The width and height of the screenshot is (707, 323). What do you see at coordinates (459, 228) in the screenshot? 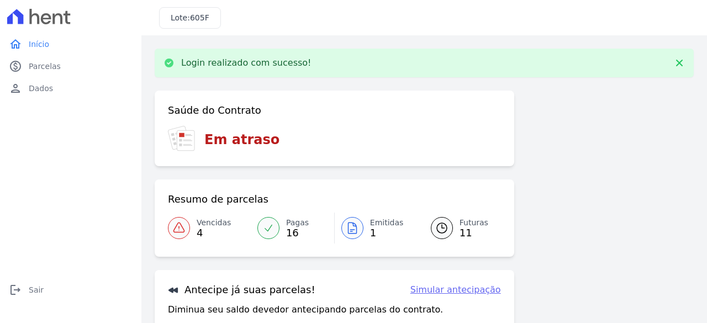
I see `a: Futuras 11` at bounding box center [459, 228].